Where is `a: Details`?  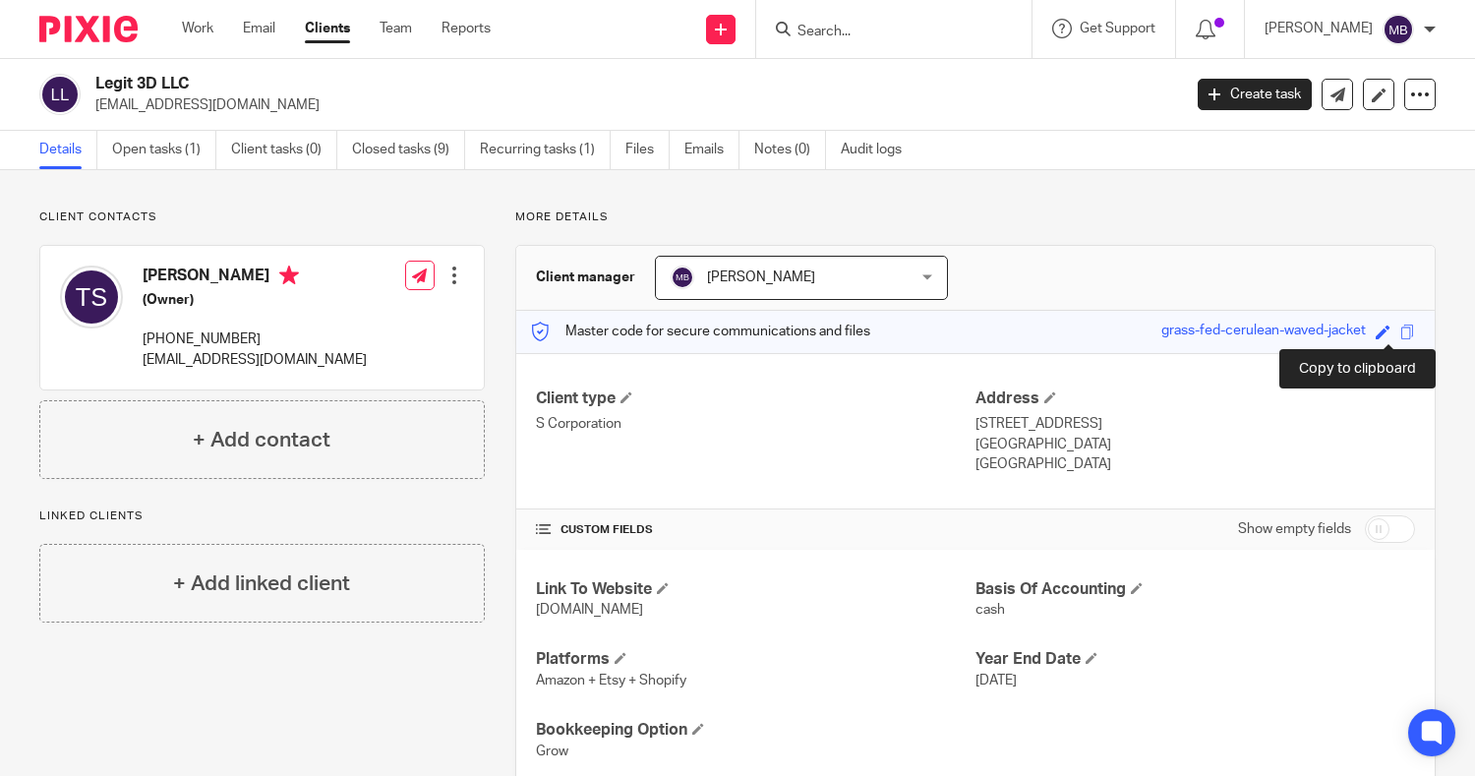
a: Details is located at coordinates (68, 149).